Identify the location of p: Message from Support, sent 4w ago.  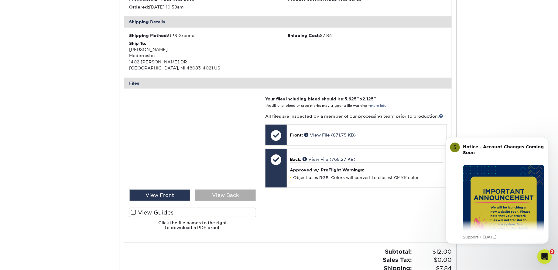
(67, 105).